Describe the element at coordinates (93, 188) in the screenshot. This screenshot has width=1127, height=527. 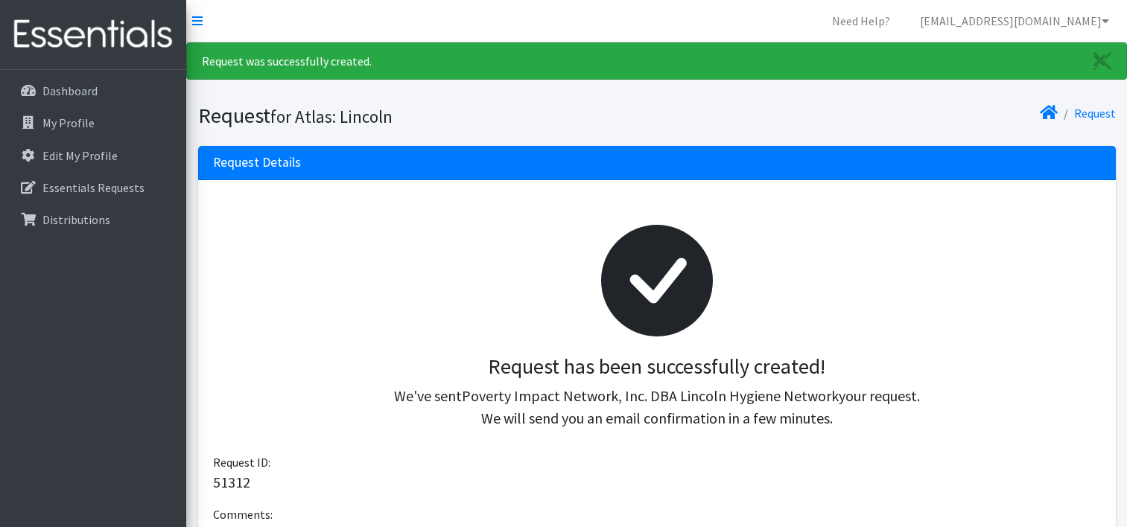
I see `p: Essentials Requests` at that location.